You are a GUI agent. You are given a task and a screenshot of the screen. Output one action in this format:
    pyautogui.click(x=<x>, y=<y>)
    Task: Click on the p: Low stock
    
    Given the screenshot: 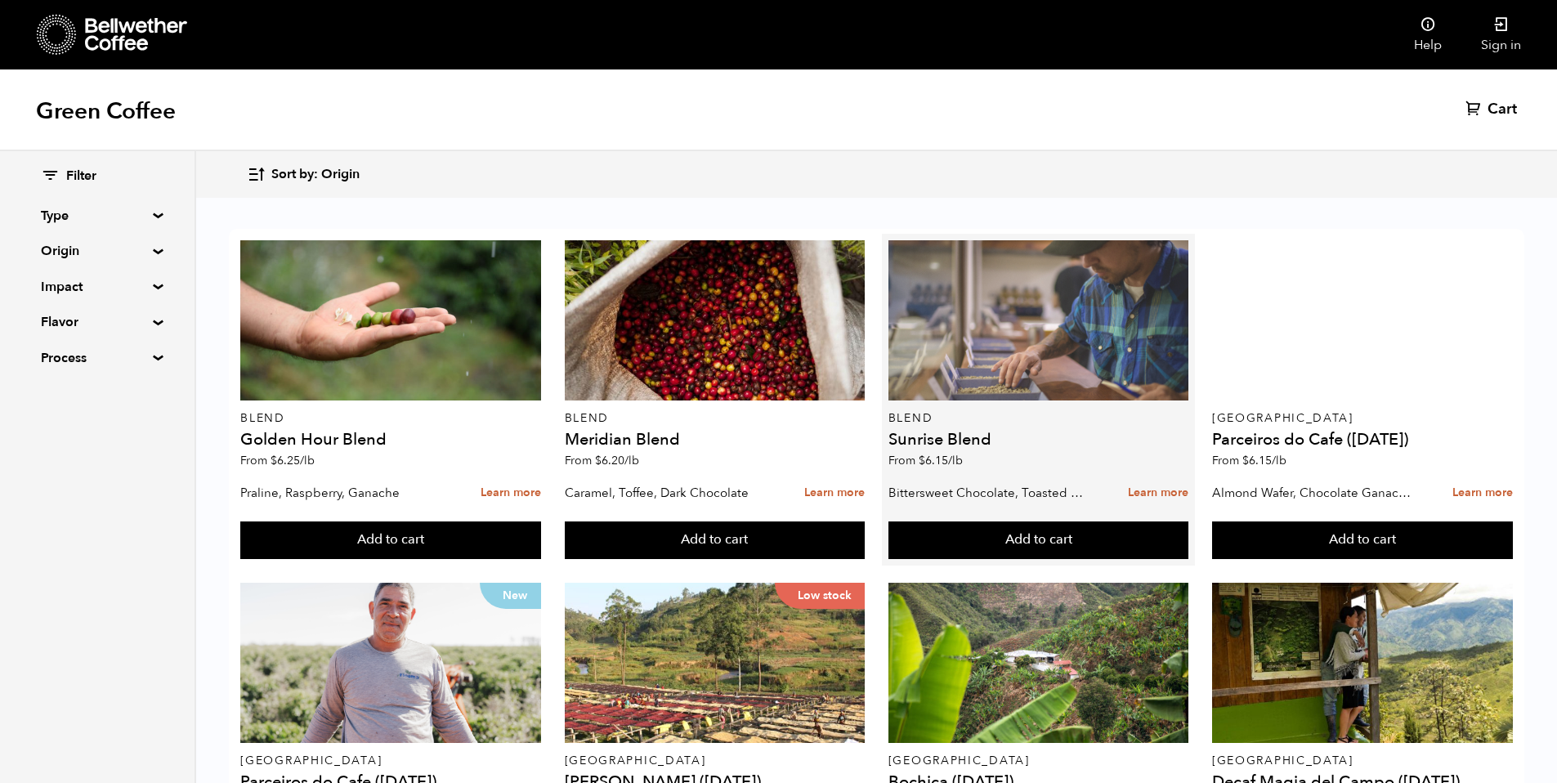 What is the action you would take?
    pyautogui.click(x=820, y=596)
    